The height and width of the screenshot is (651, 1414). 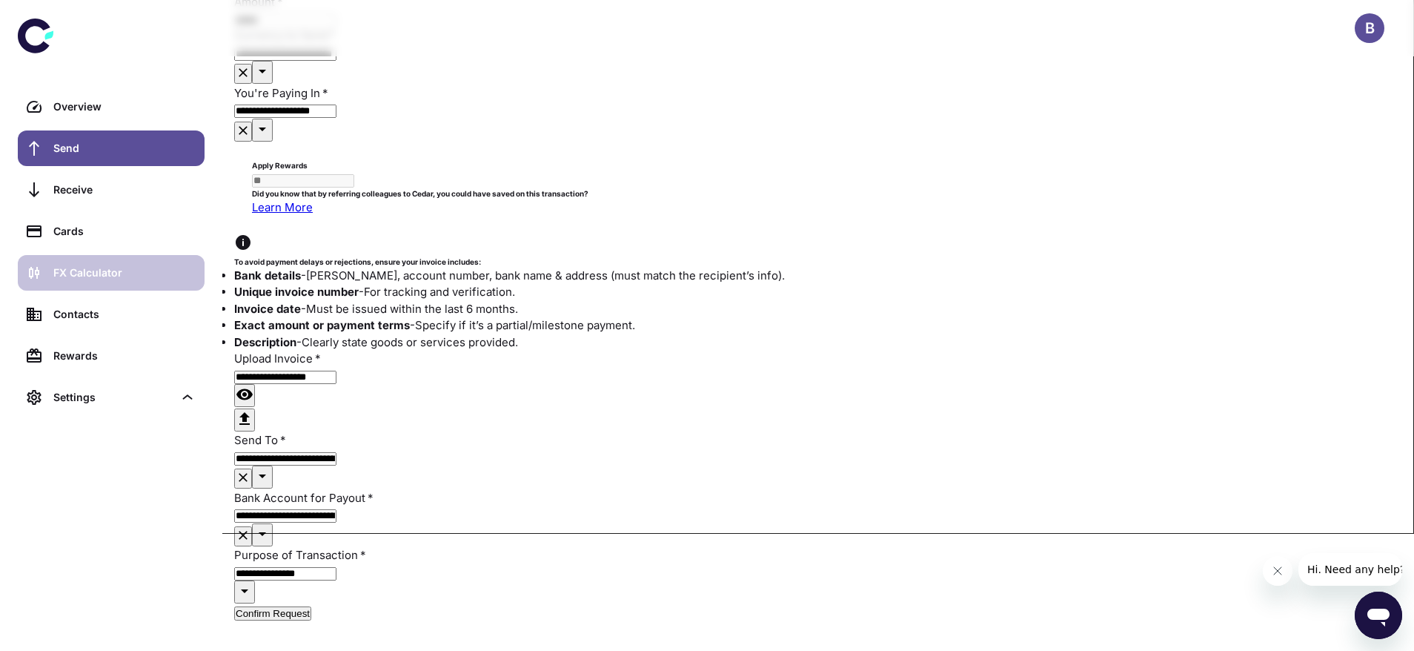 I want to click on div: Contacts, so click(x=124, y=314).